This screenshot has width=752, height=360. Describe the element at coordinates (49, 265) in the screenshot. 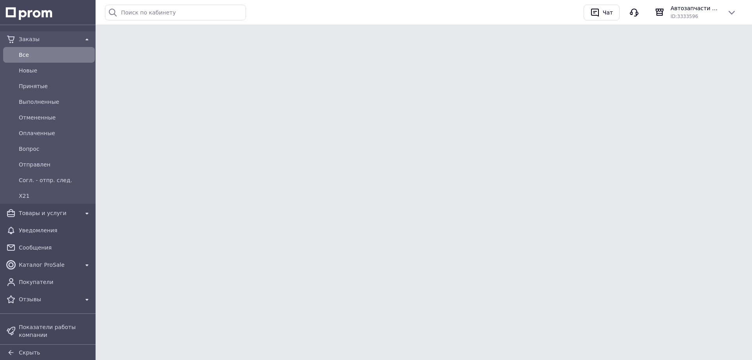

I see `span: Каталог ProSale` at that location.